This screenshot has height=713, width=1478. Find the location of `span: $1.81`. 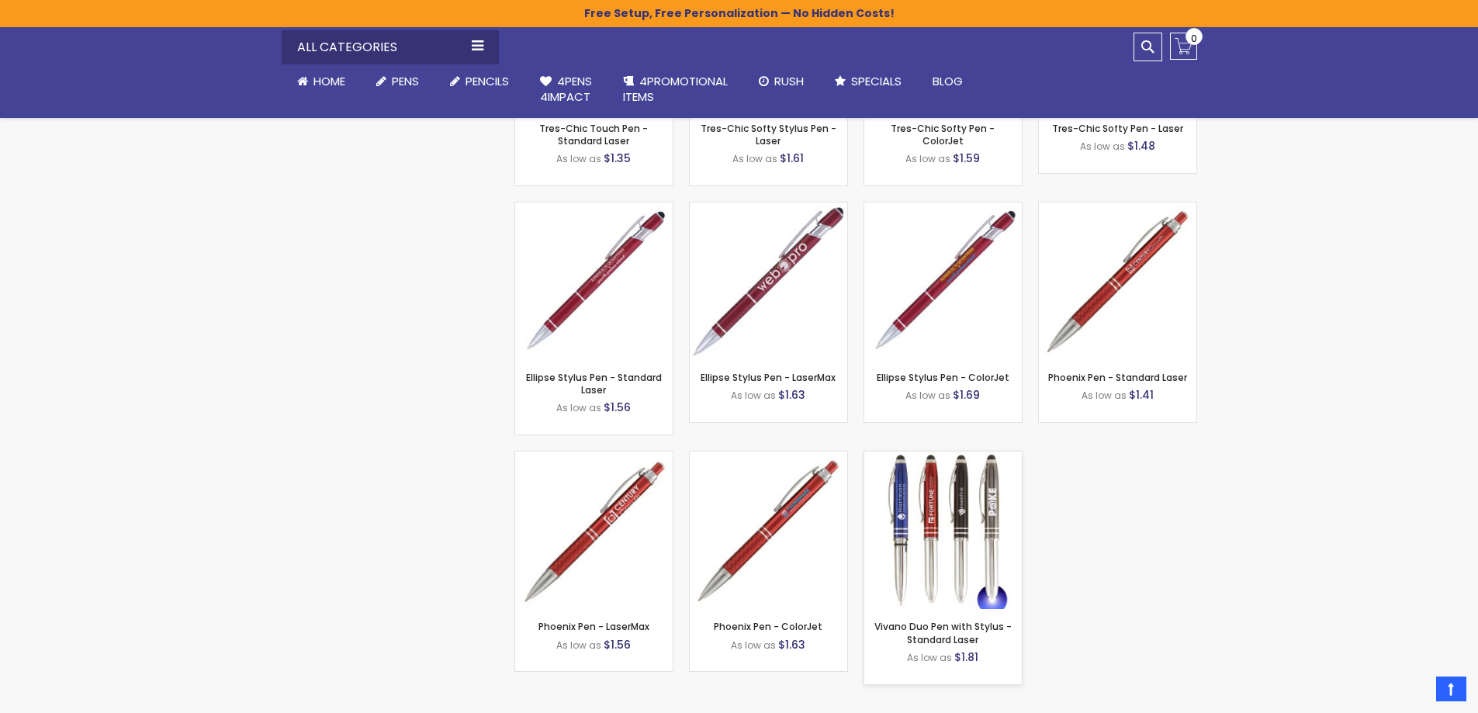

span: $1.81 is located at coordinates (966, 657).